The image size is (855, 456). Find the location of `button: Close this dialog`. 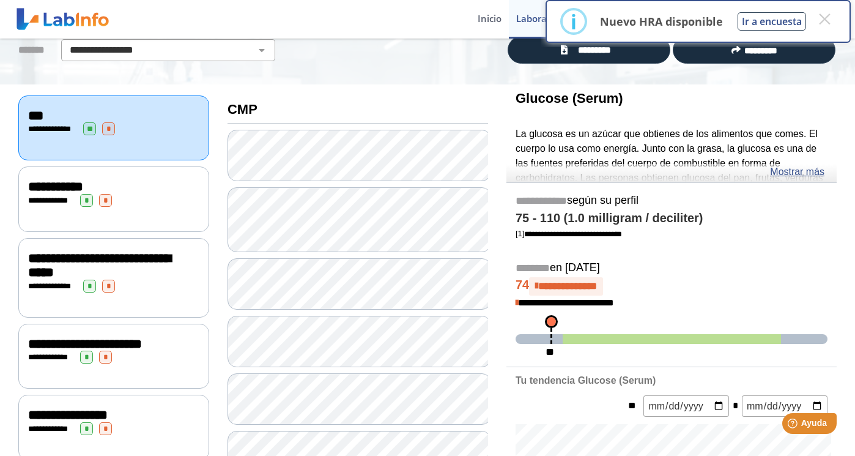

button: Close this dialog is located at coordinates (825, 19).